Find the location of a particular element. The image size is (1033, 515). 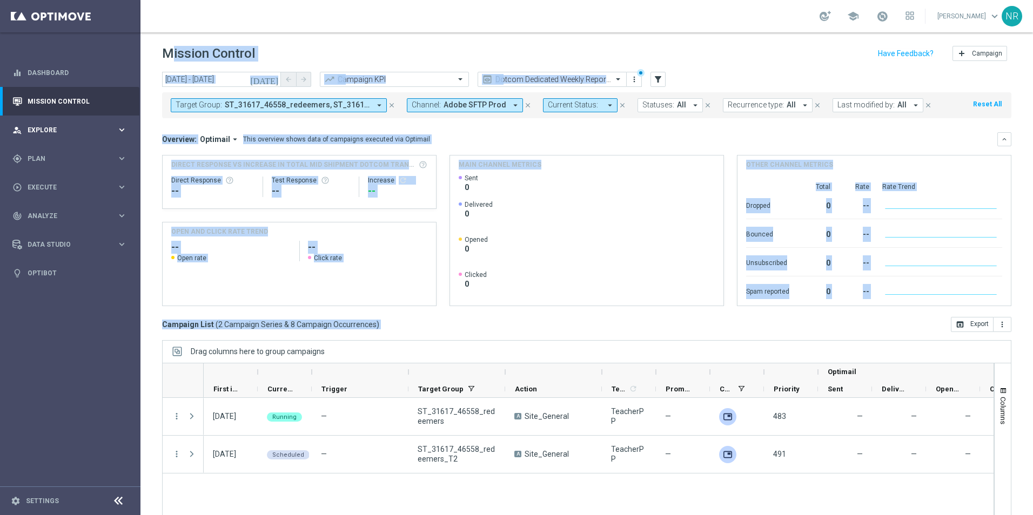

i: arrow_forward is located at coordinates (304, 79).